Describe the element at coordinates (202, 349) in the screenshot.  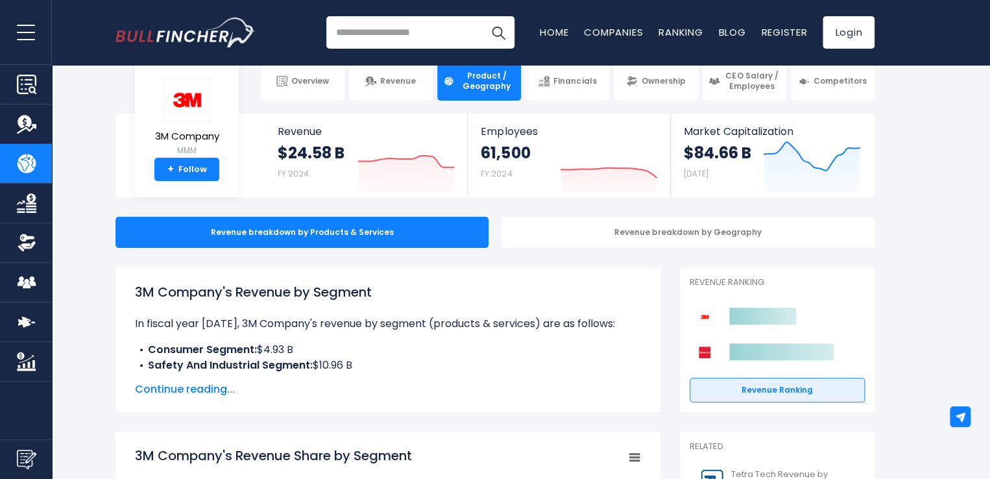
I see `b: Consumer Segment:` at that location.